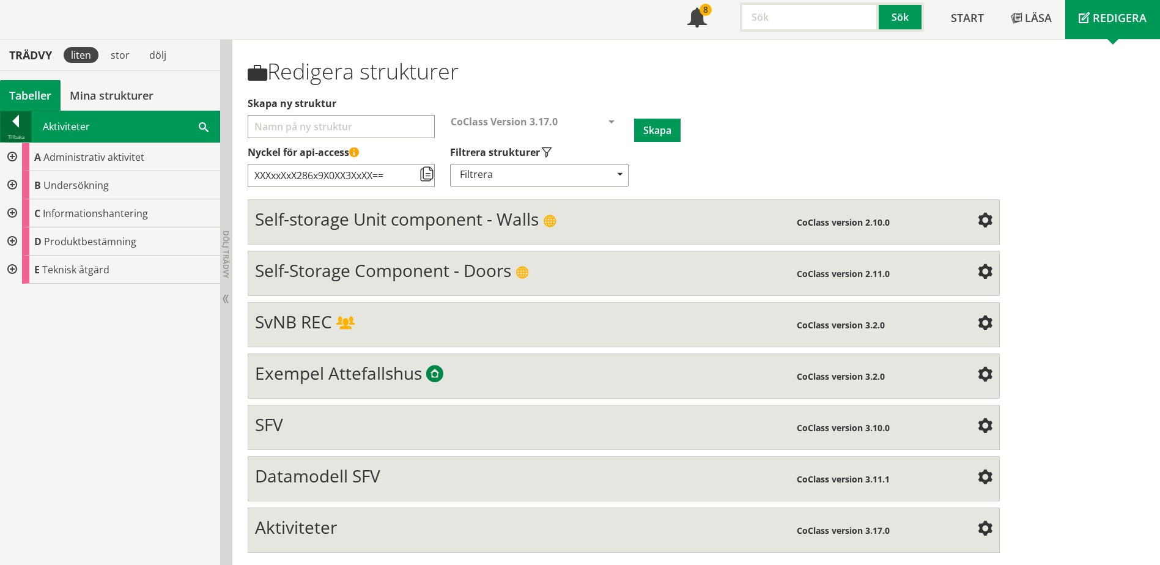 The width and height of the screenshot is (1160, 565). What do you see at coordinates (397, 219) in the screenshot?
I see `span: Self-storage Unit component - Walls` at bounding box center [397, 219].